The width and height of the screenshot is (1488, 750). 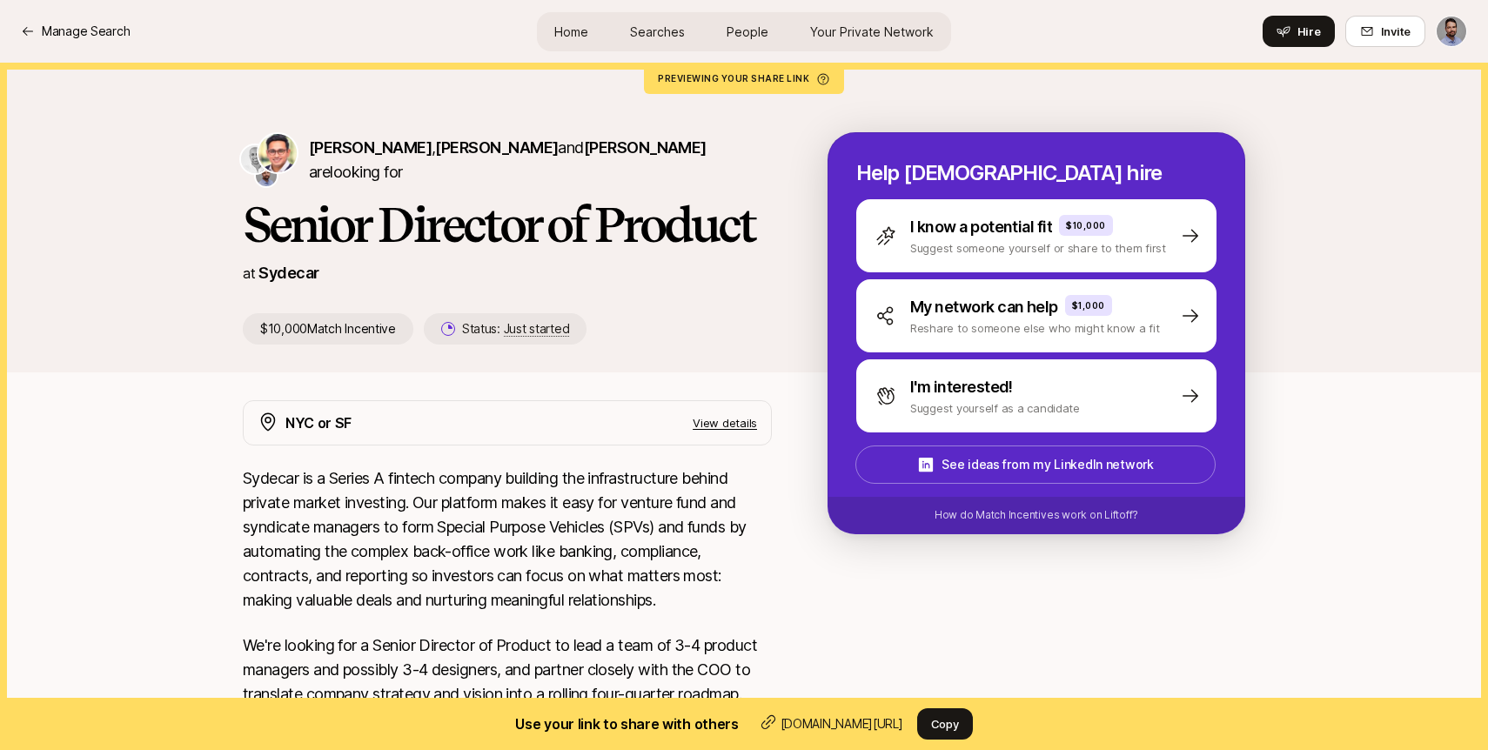 What do you see at coordinates (537, 329) in the screenshot?
I see `span: Just started` at bounding box center [537, 329].